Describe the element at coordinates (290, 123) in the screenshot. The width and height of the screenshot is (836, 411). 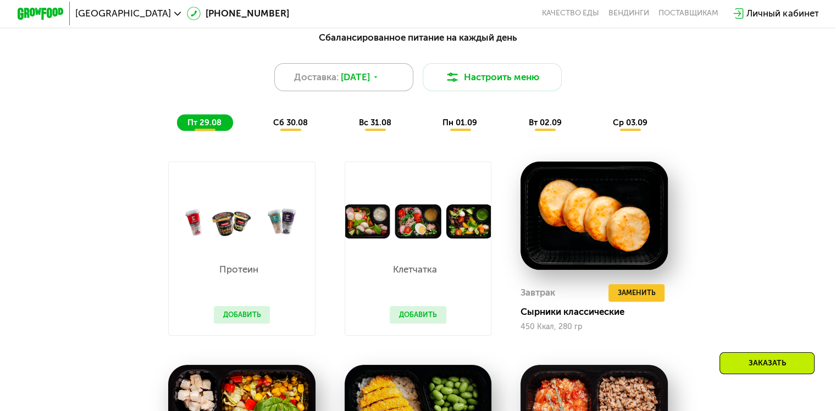
I see `span: сб 30.08` at that location.